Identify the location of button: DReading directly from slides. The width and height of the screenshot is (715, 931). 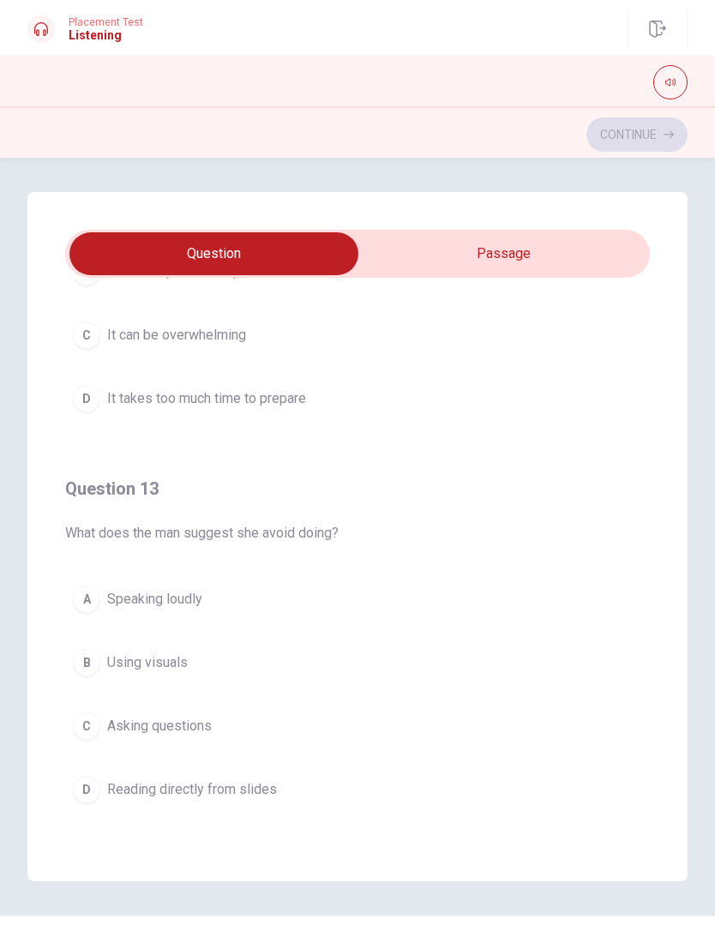
(358, 790).